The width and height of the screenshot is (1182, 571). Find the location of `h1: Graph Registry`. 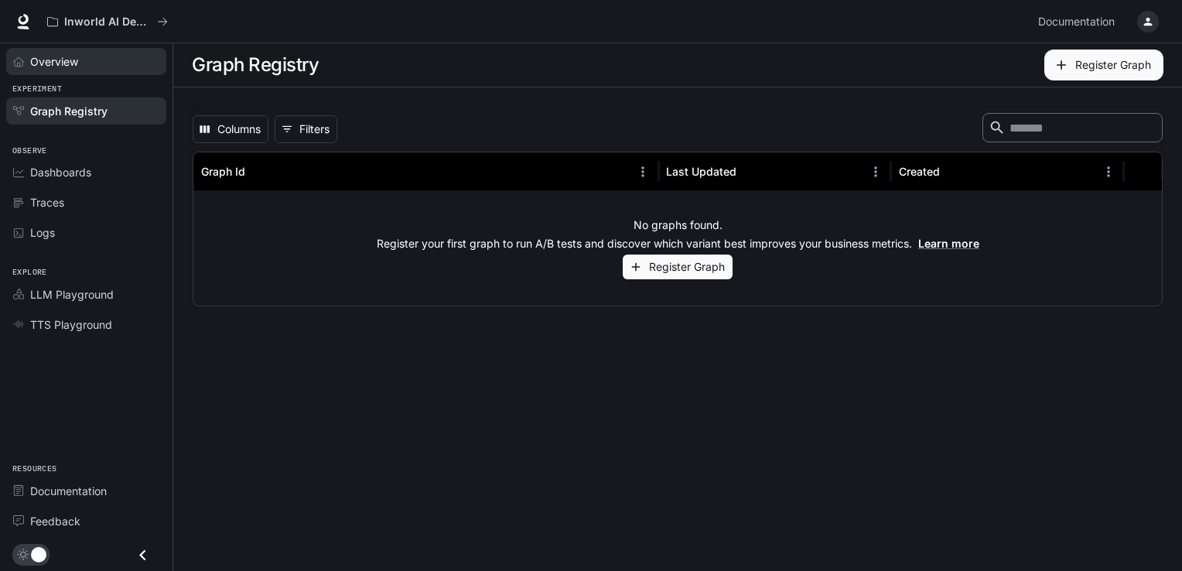

h1: Graph Registry is located at coordinates (255, 65).